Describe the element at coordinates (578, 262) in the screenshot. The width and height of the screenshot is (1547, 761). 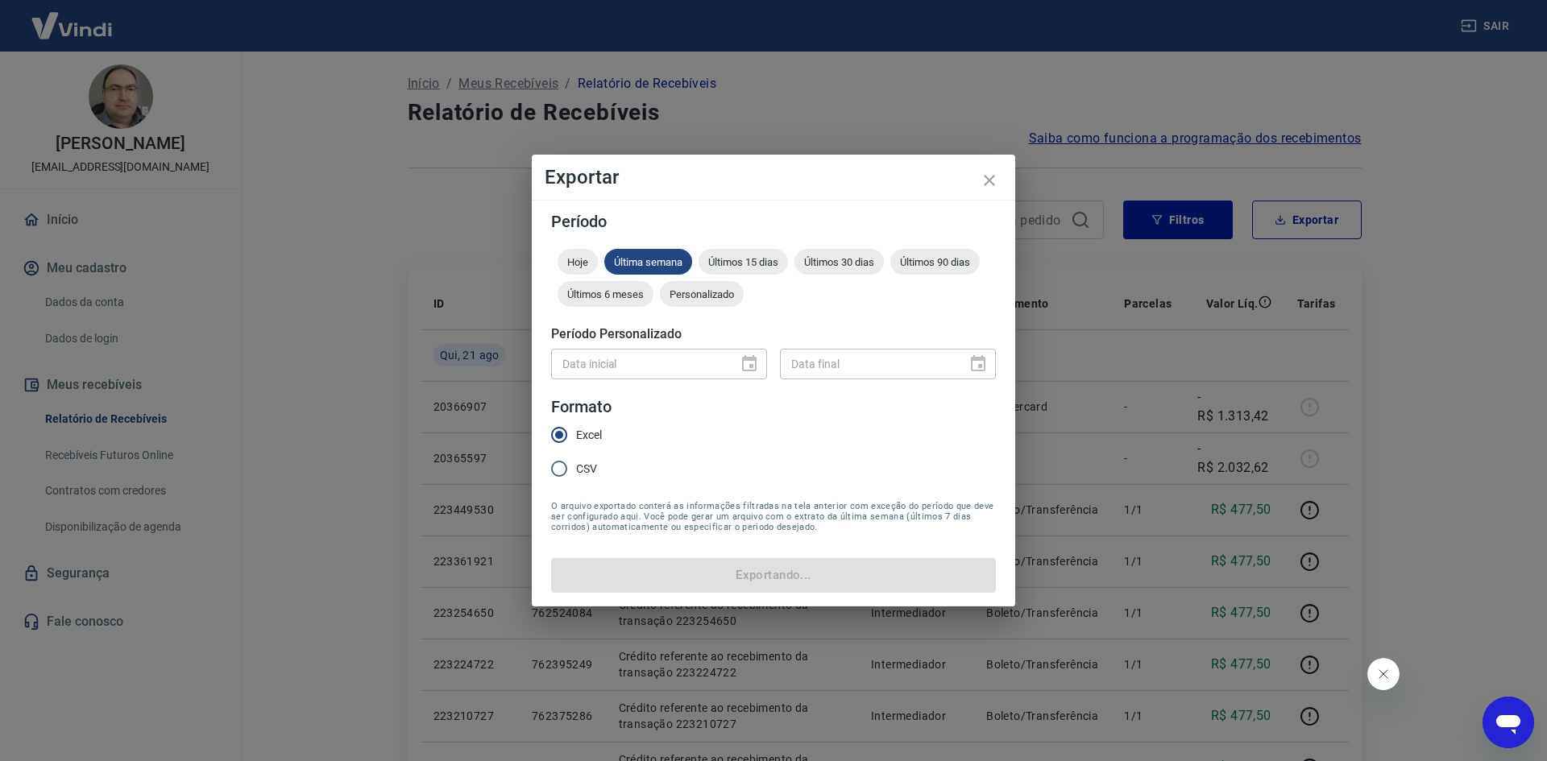
I see `span: Hoje` at that location.